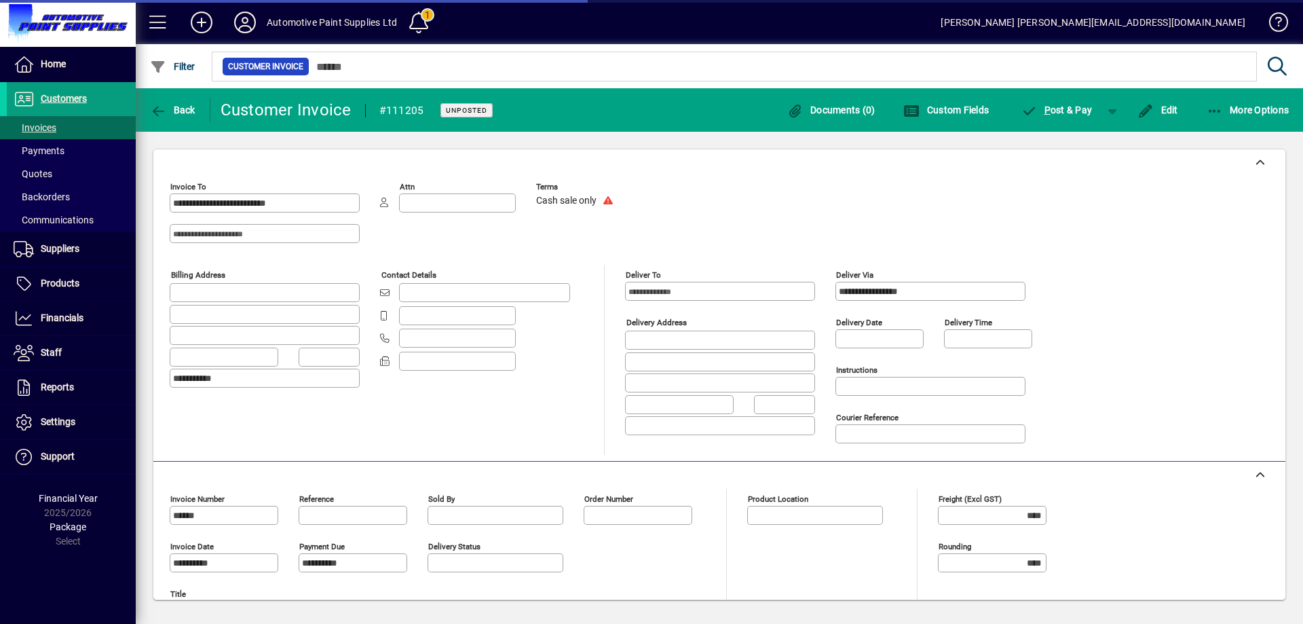 The height and width of the screenshot is (624, 1303). I want to click on span: Package, so click(68, 527).